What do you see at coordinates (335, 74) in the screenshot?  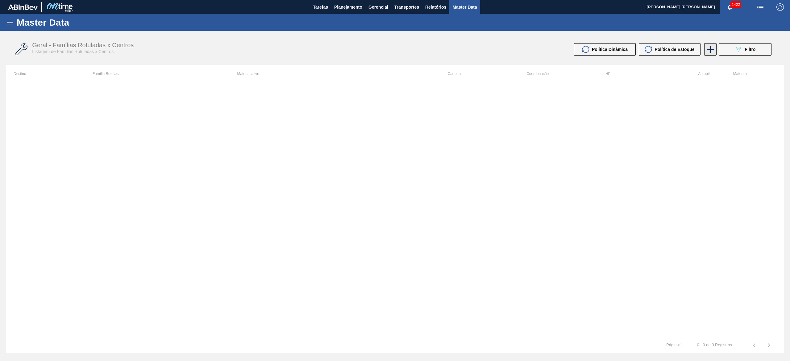 I see `th: Material ativo` at bounding box center [335, 74].